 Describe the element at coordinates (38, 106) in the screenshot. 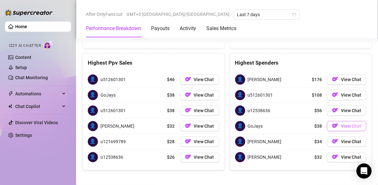

I see `span: Chat Copilot` at that location.